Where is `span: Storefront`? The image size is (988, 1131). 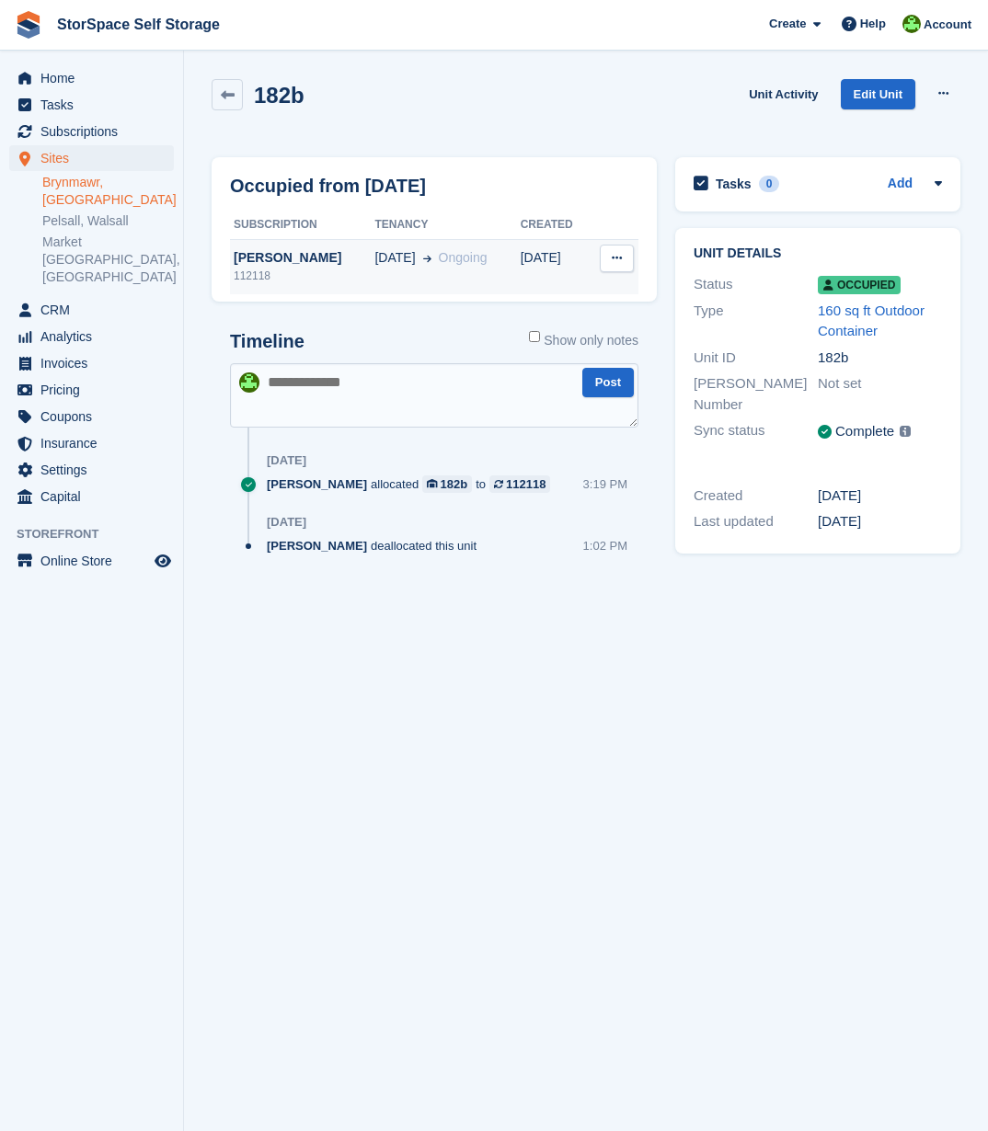 span: Storefront is located at coordinates (99, 534).